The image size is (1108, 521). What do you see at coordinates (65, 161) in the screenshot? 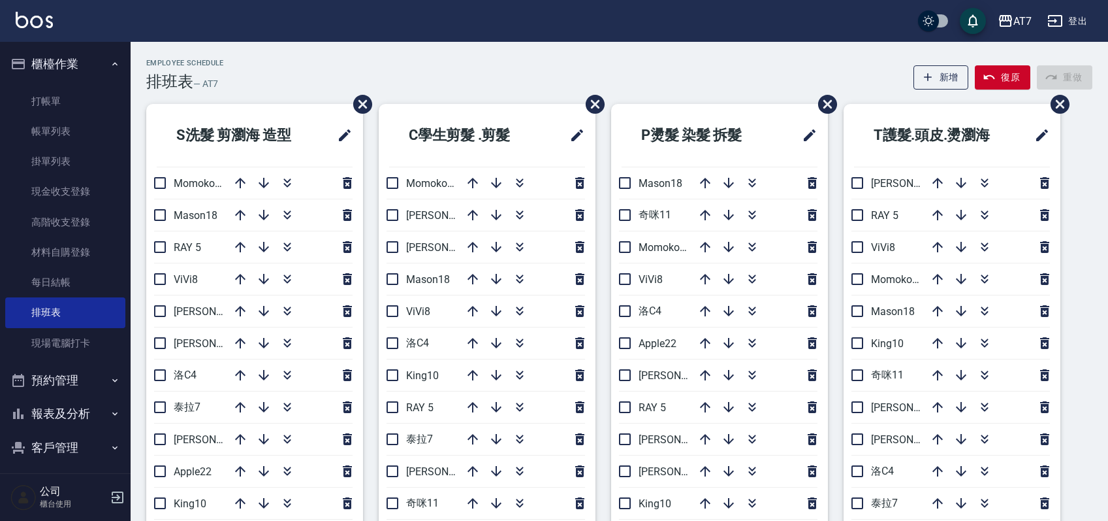
I see `a: 掛單列表` at bounding box center [65, 161].